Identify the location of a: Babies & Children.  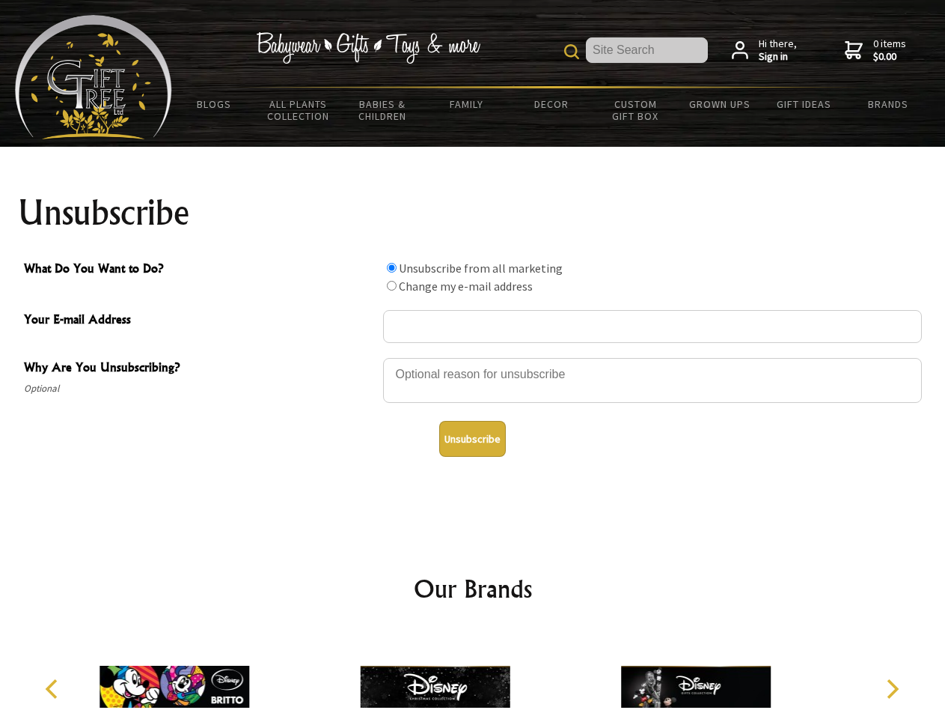
(382, 110).